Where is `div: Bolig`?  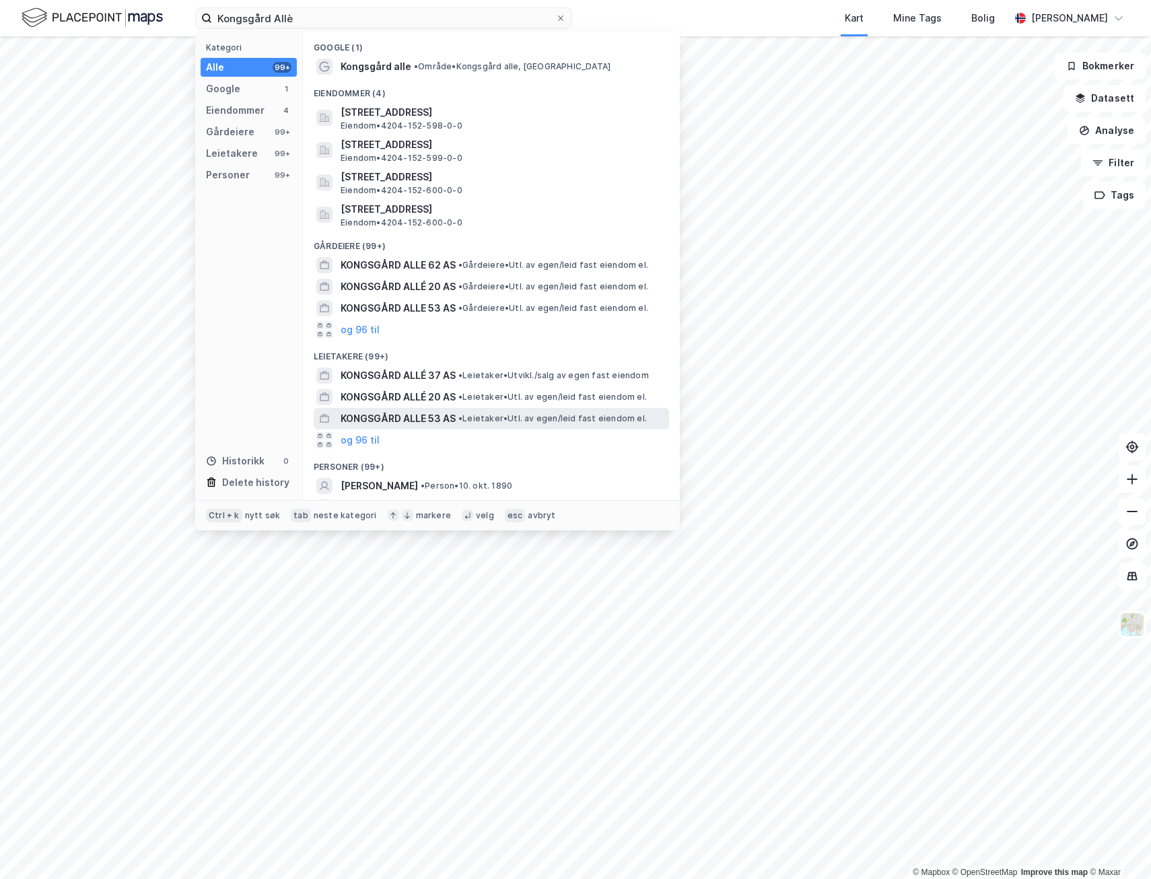 div: Bolig is located at coordinates (982, 18).